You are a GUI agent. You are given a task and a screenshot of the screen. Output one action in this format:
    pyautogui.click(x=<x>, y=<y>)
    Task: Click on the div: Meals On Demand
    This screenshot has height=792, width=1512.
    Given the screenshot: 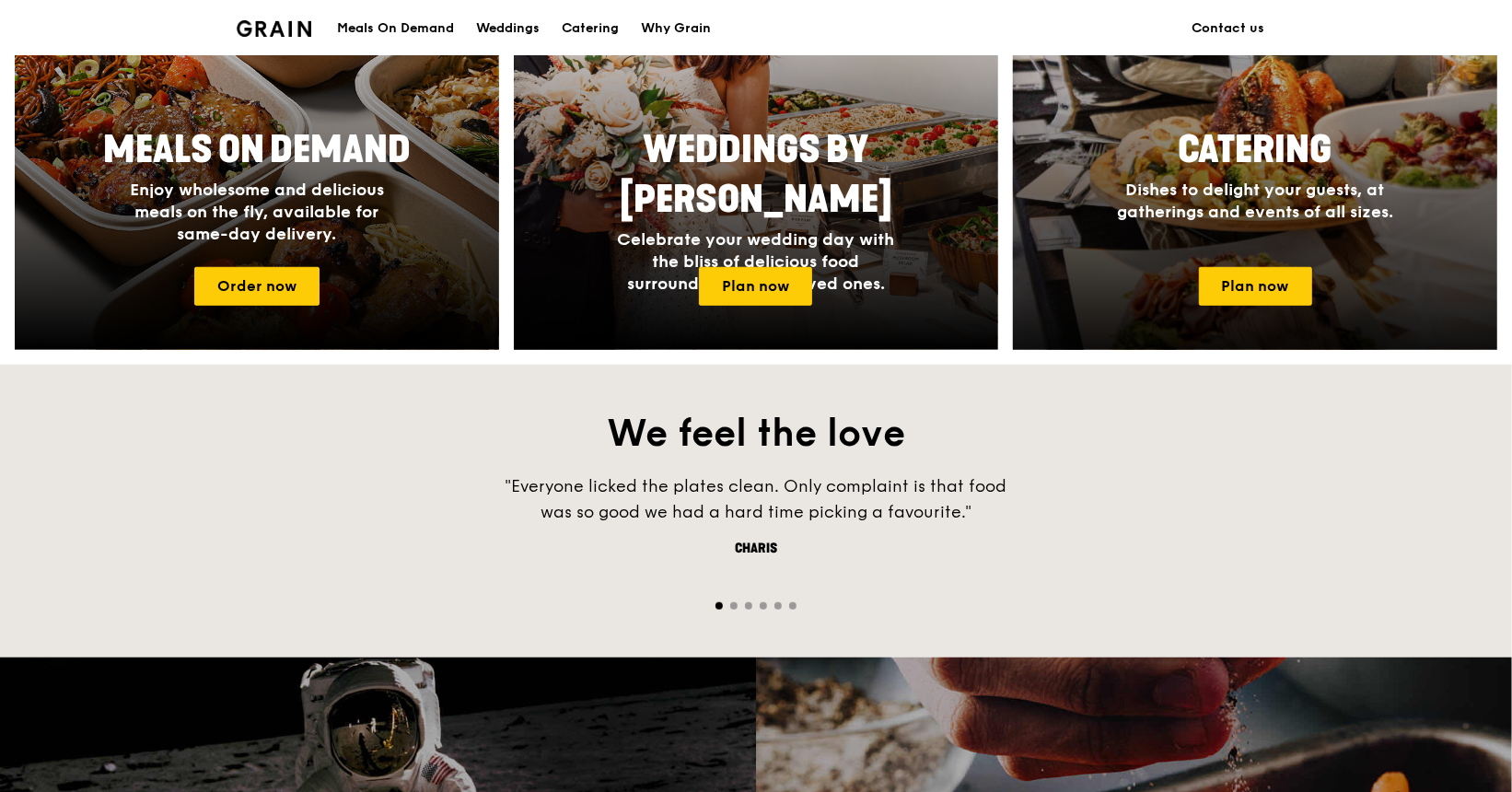 What is the action you would take?
    pyautogui.click(x=395, y=28)
    